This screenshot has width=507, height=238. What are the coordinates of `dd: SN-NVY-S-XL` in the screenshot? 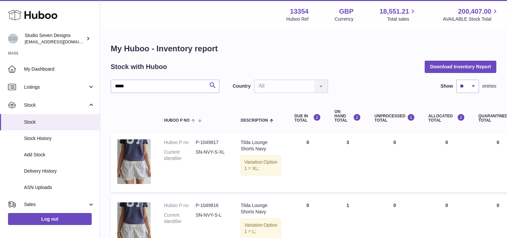 It's located at (211, 155).